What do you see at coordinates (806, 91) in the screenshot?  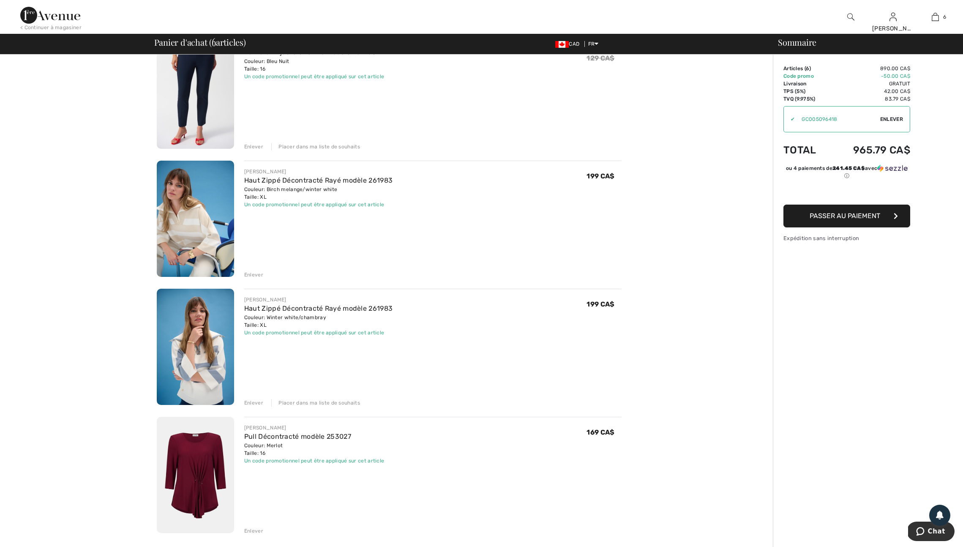 I see `td: TPS (5%)` at bounding box center [806, 91].